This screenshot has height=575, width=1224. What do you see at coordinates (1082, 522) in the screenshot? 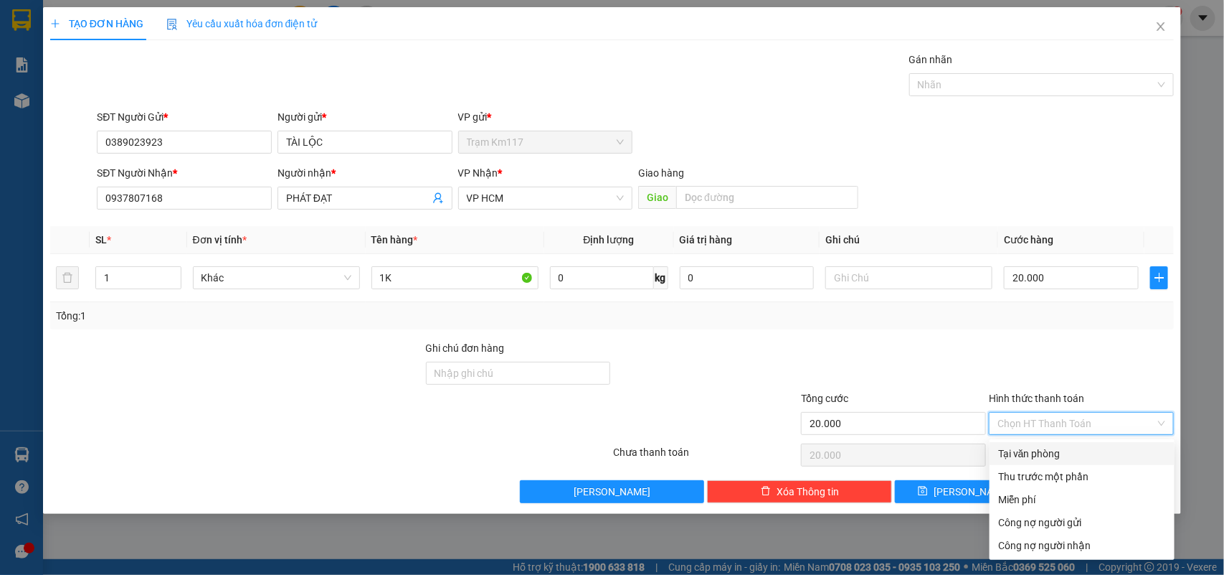
I see `div: Cước gửi hàng sẽ được ghi vào công nợ của người gửi` at bounding box center [1082, 522].